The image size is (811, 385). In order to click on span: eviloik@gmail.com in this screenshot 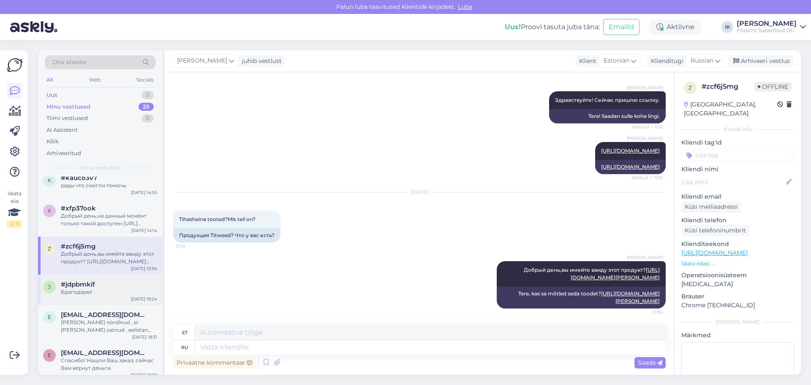, I will do `click(105, 315)`.